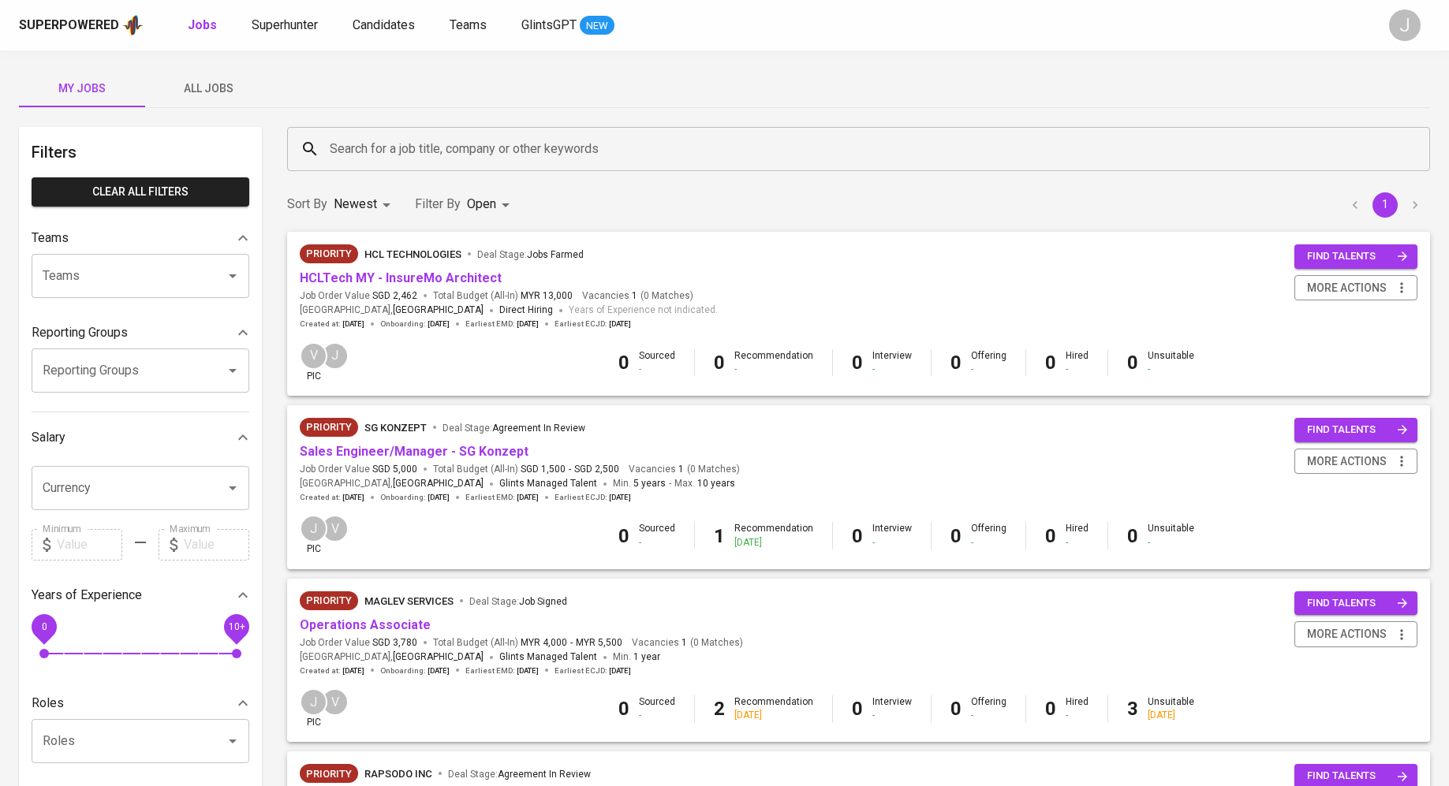 This screenshot has width=1449, height=786. Describe the element at coordinates (394, 469) in the screenshot. I see `span: SGD 5,000` at that location.